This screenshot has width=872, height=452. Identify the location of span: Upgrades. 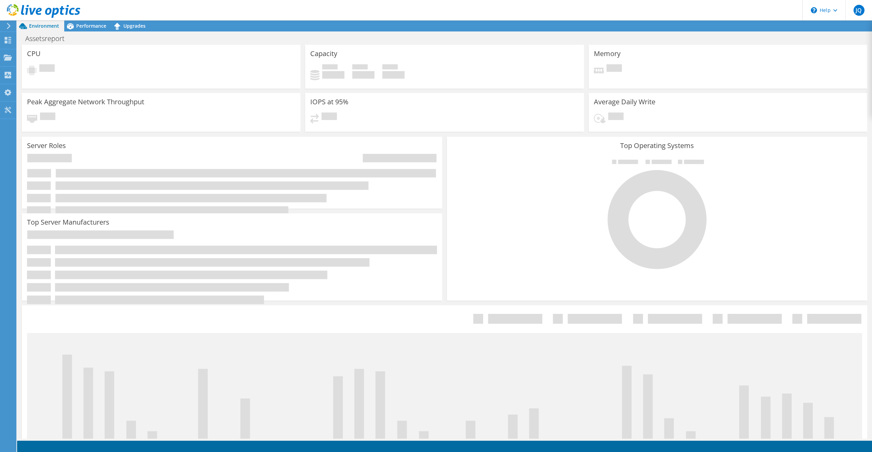
(134, 26).